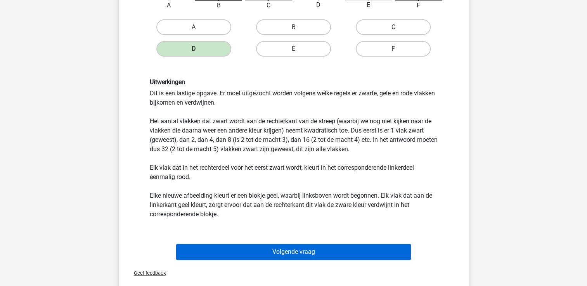 This screenshot has height=286, width=587. Describe the element at coordinates (293, 27) in the screenshot. I see `label: B` at that location.